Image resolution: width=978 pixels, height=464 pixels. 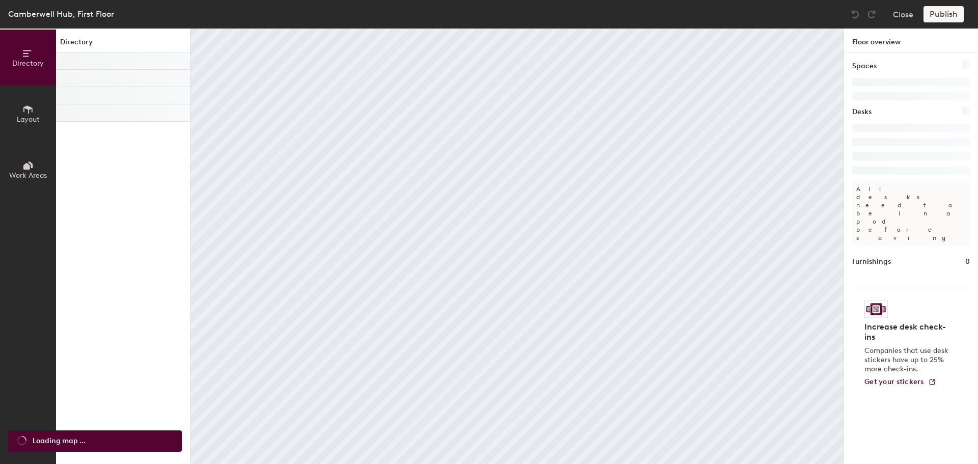 I want to click on a: Get your stickers, so click(x=900, y=382).